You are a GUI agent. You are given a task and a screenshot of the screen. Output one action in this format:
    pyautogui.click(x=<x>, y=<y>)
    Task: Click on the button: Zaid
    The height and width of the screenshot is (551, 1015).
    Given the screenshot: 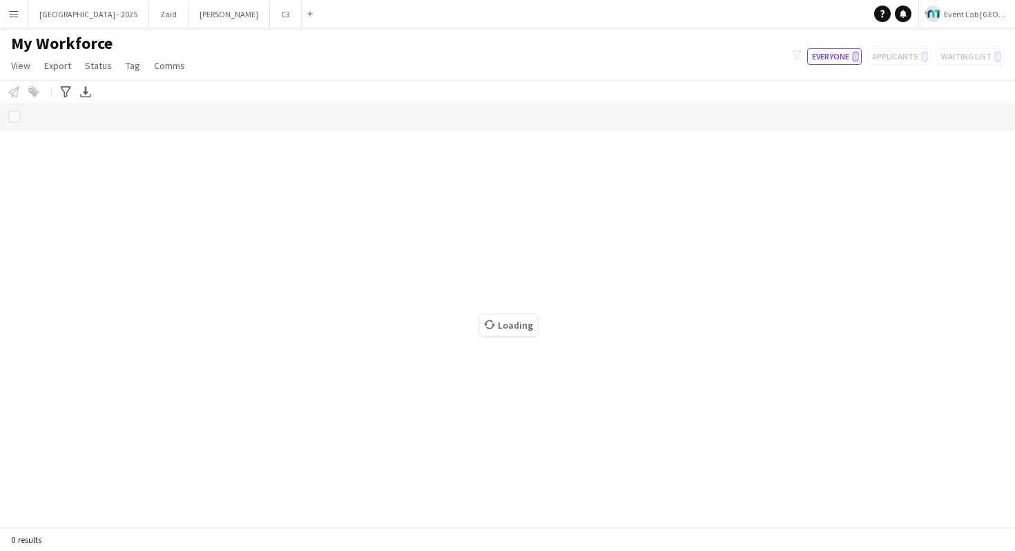 What is the action you would take?
    pyautogui.click(x=168, y=14)
    